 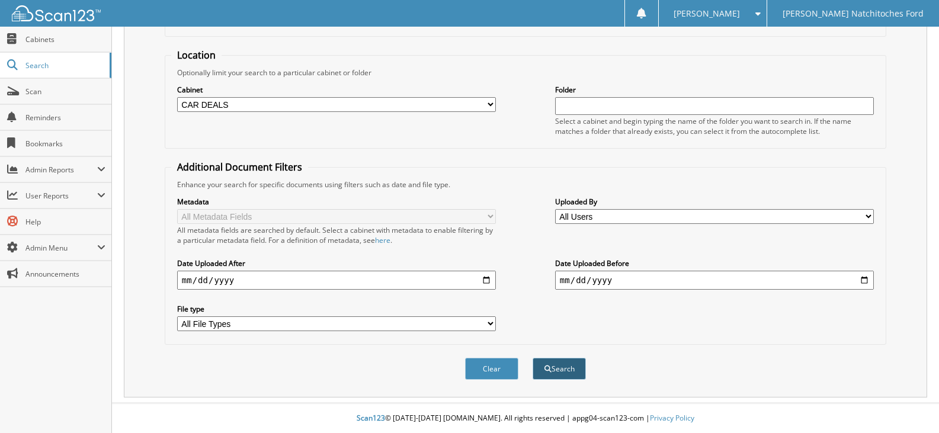 I want to click on a: here, so click(x=383, y=240).